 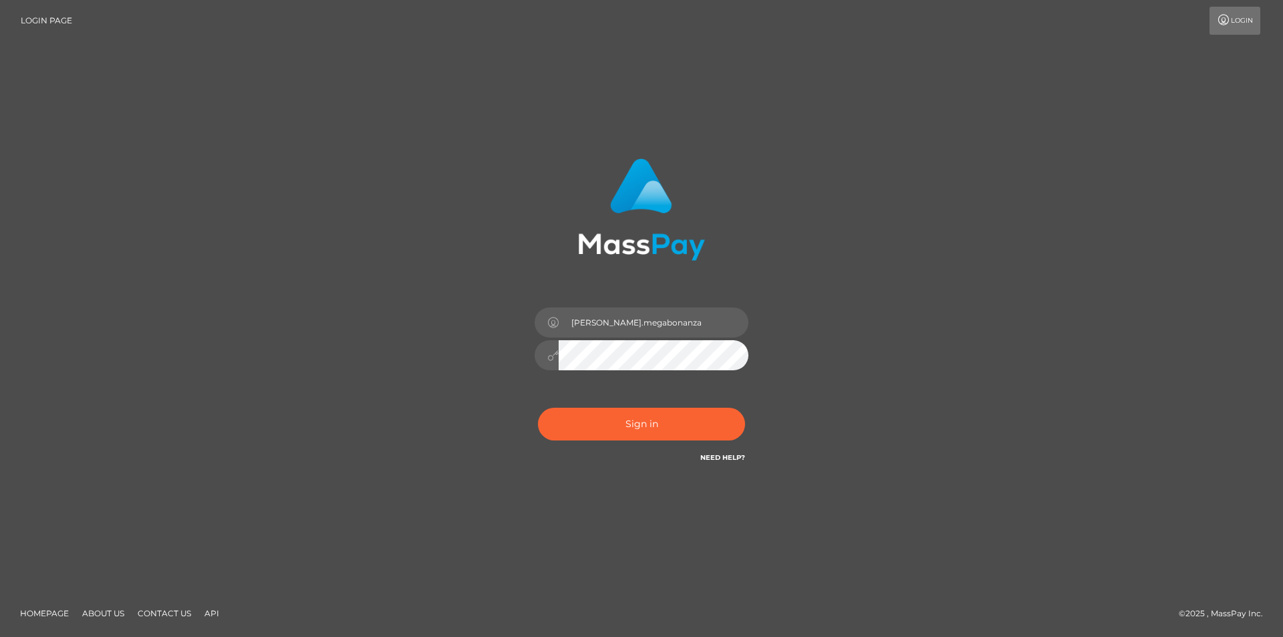 What do you see at coordinates (1235, 21) in the screenshot?
I see `a: Login` at bounding box center [1235, 21].